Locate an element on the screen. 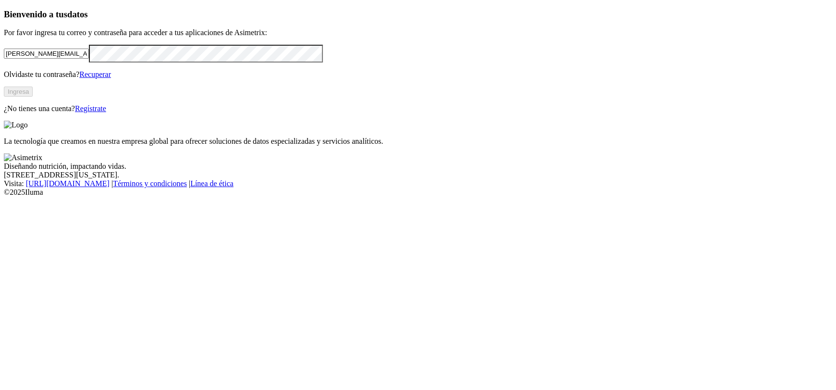  p: La tecnología que creamos en nuestra empresa global para ofrecer soluciones de datos especializad... is located at coordinates (418, 141).